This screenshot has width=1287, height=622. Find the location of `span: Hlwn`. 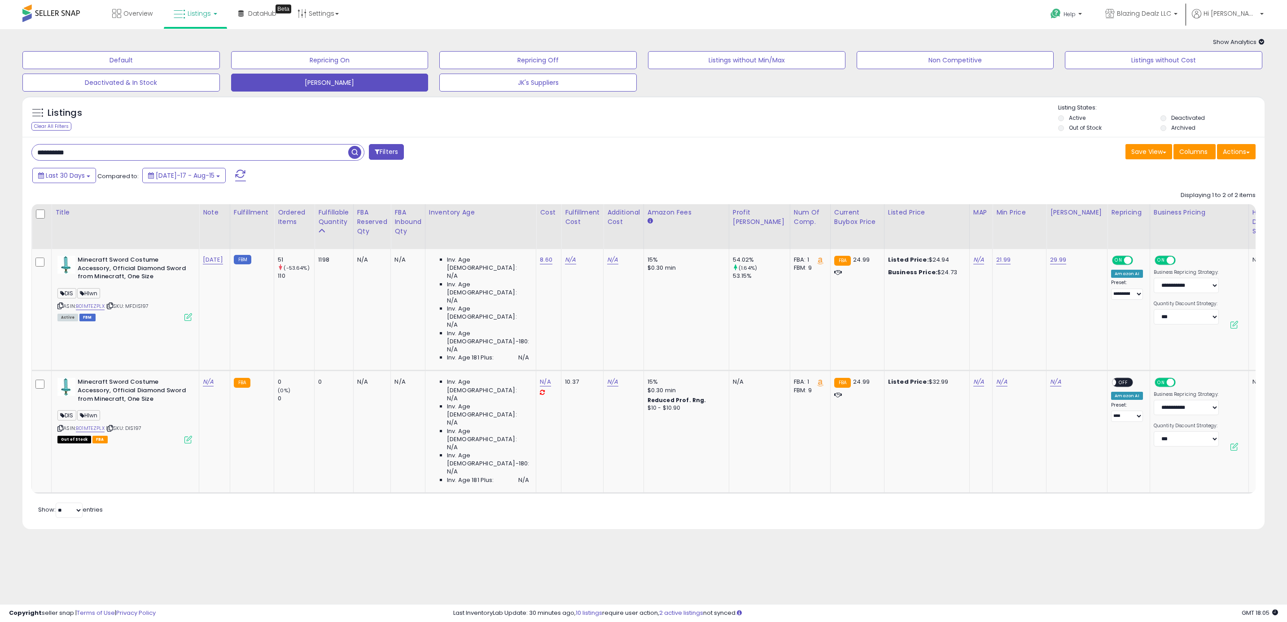

span: Hlwn is located at coordinates (89, 415).